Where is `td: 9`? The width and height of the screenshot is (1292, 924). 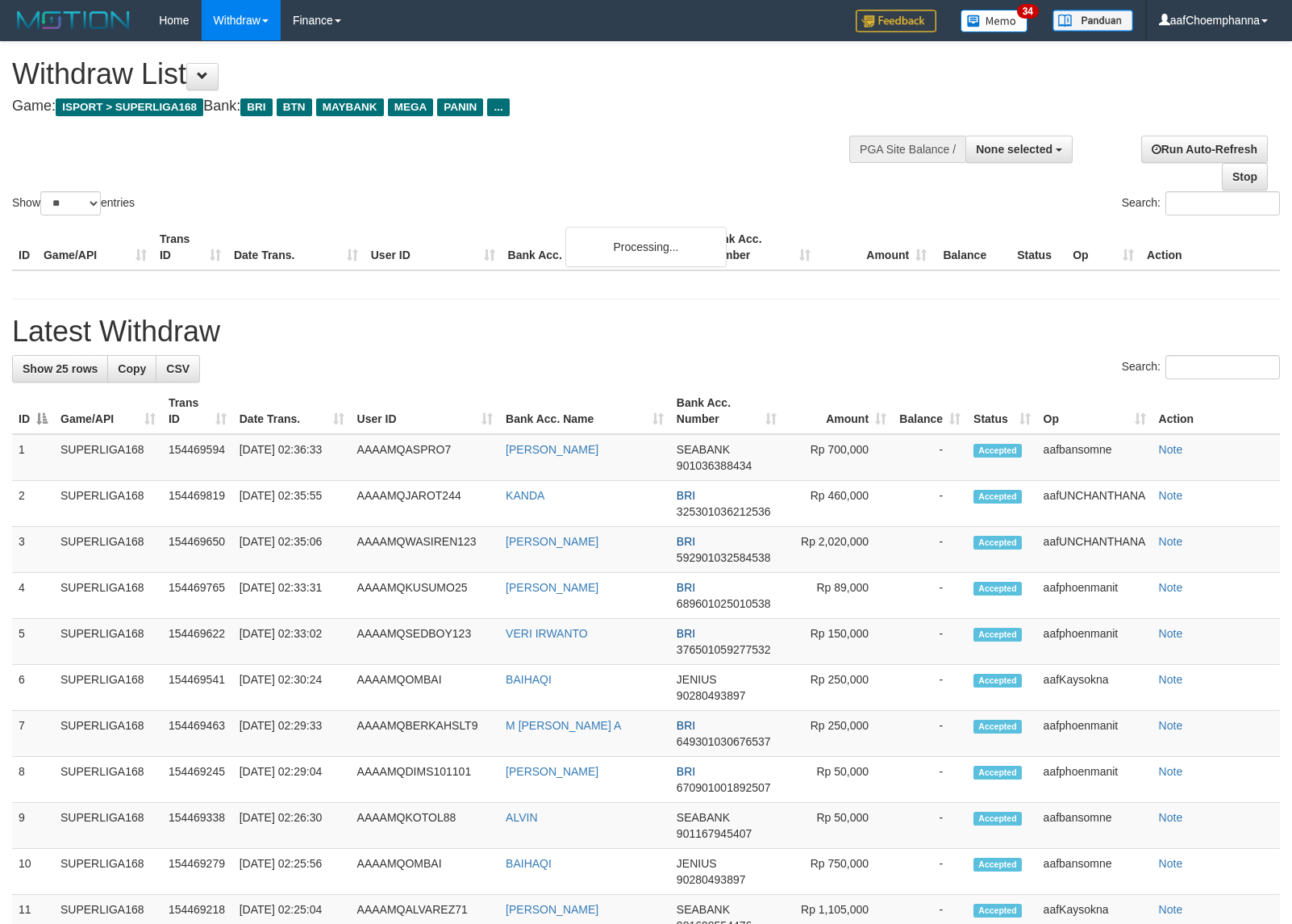
td: 9 is located at coordinates (33, 825).